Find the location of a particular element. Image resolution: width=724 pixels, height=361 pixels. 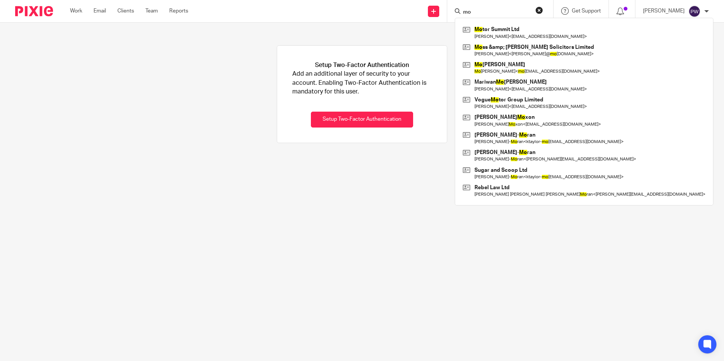

p: Add an additional layer of security to your account. Enabling Two-Factor Authentication is mandat... is located at coordinates (362, 83).